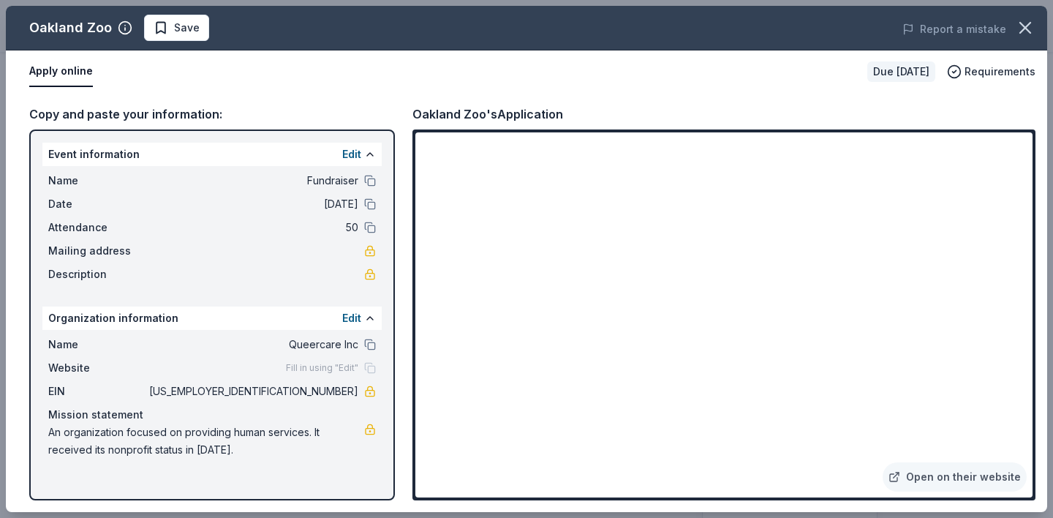 This screenshot has width=1053, height=518. What do you see at coordinates (97, 391) in the screenshot?
I see `span: EIN` at bounding box center [97, 391].